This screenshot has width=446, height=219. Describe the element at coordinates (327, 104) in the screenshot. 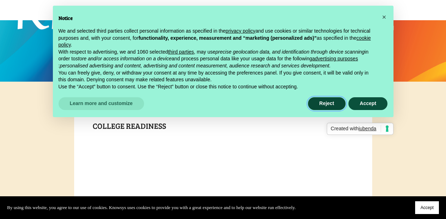

I see `button: Reject` at that location.